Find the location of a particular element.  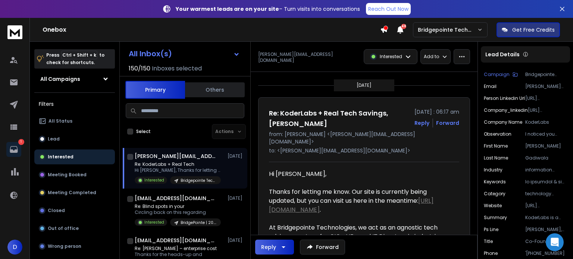

button: Closed is located at coordinates (75, 211).